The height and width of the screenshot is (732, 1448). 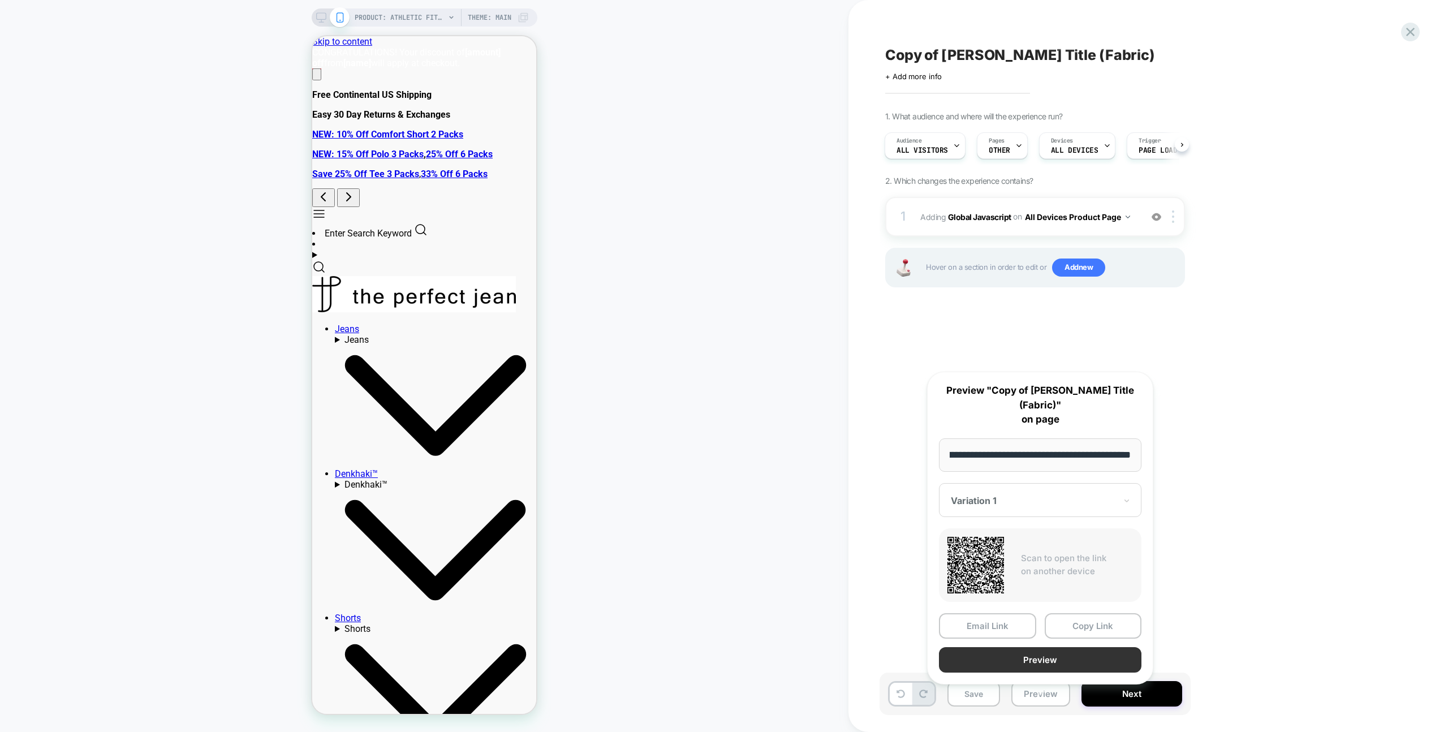 I want to click on span: Add new, so click(x=1079, y=268).